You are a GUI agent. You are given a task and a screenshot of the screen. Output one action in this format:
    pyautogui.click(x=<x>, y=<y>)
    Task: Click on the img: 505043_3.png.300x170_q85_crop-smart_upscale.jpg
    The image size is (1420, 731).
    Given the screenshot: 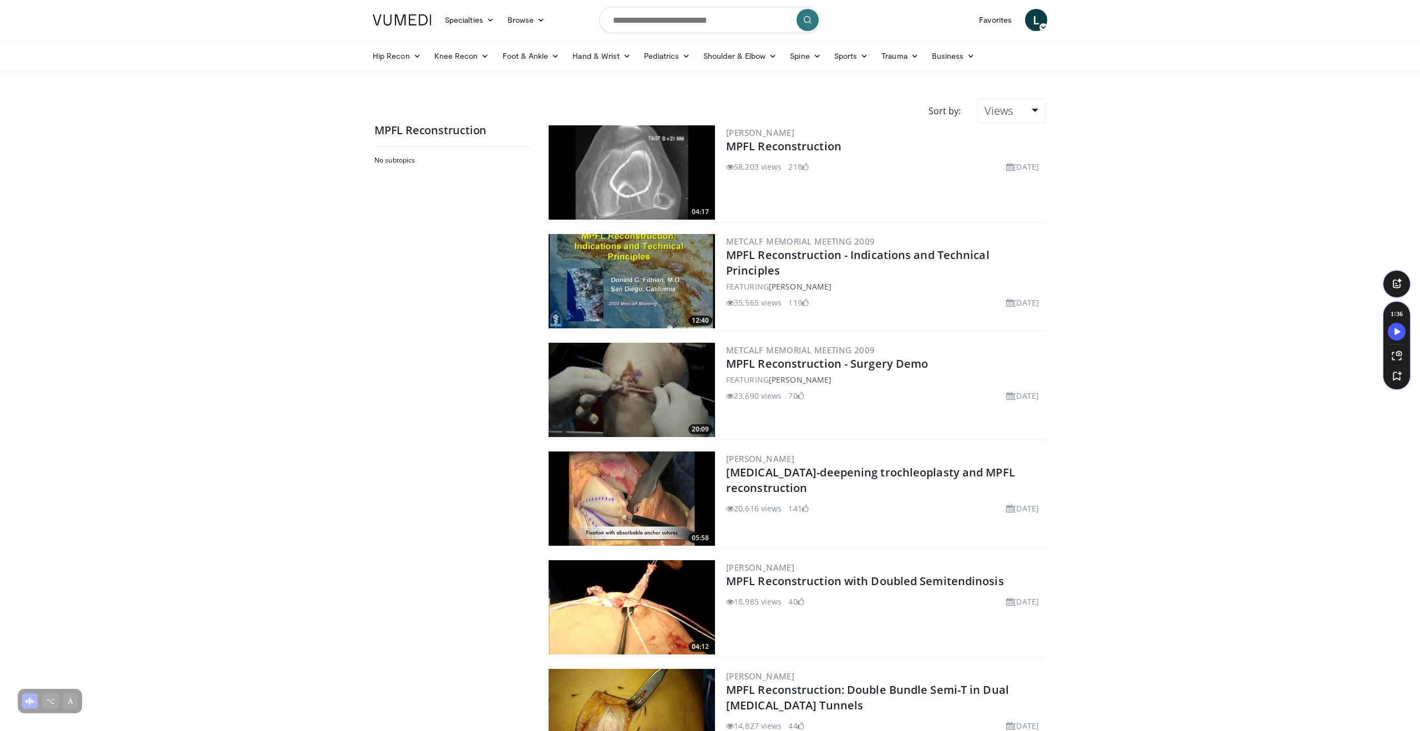 What is the action you would take?
    pyautogui.click(x=632, y=607)
    